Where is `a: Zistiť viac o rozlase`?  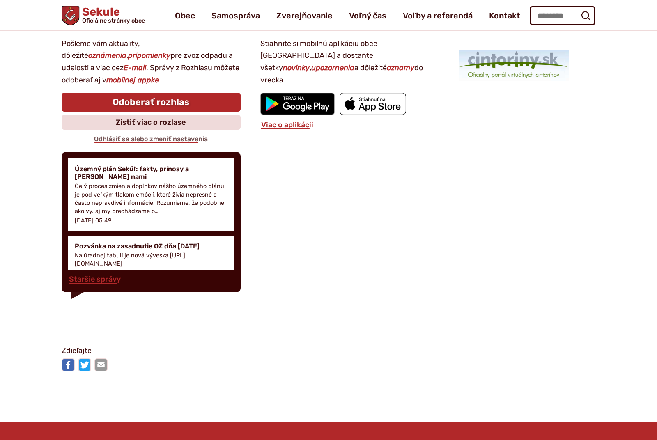 a: Zistiť viac o rozlase is located at coordinates (151, 122).